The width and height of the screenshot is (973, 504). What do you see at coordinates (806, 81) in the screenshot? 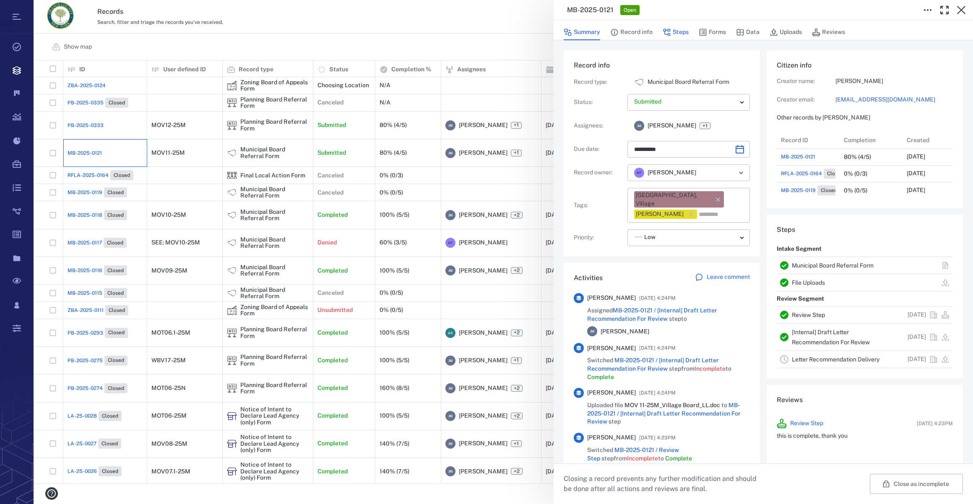
I see `p: Creator name:` at bounding box center [806, 81].